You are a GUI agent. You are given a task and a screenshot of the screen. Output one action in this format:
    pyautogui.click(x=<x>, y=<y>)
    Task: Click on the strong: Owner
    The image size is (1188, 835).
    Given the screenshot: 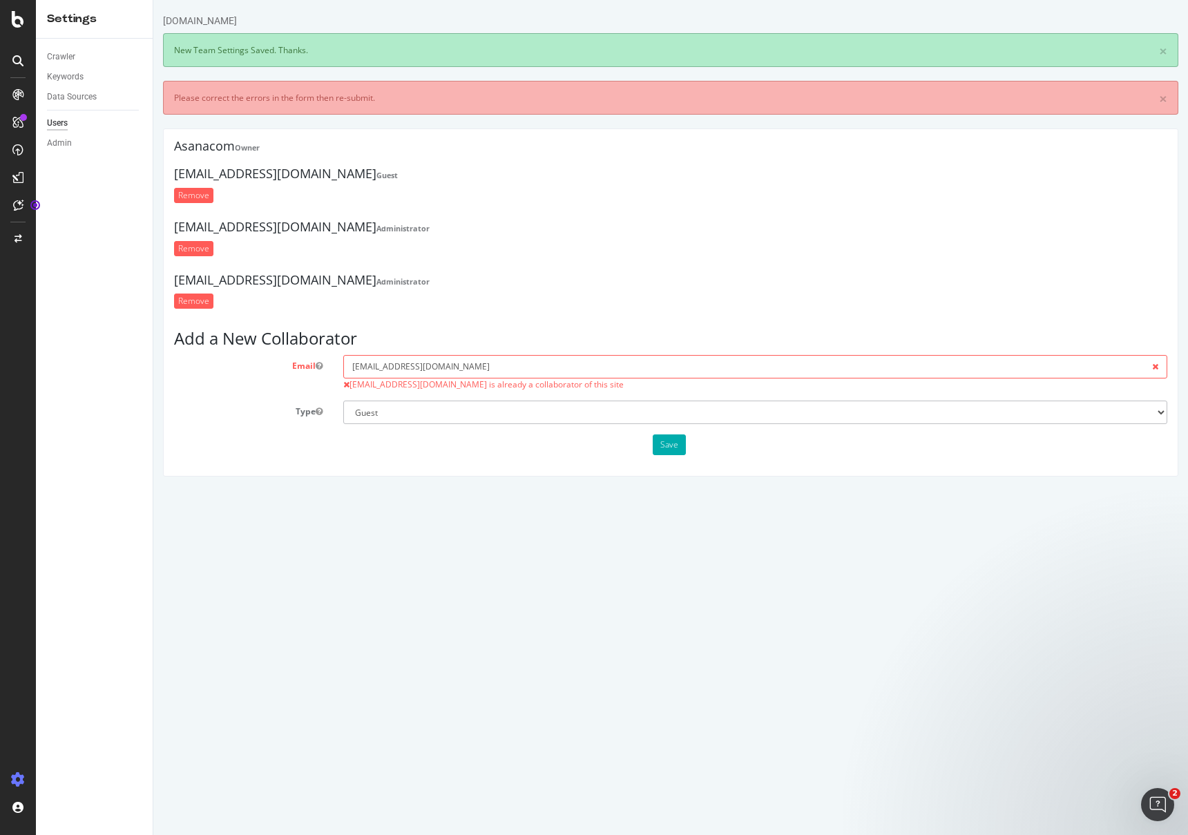 What is the action you would take?
    pyautogui.click(x=94, y=147)
    